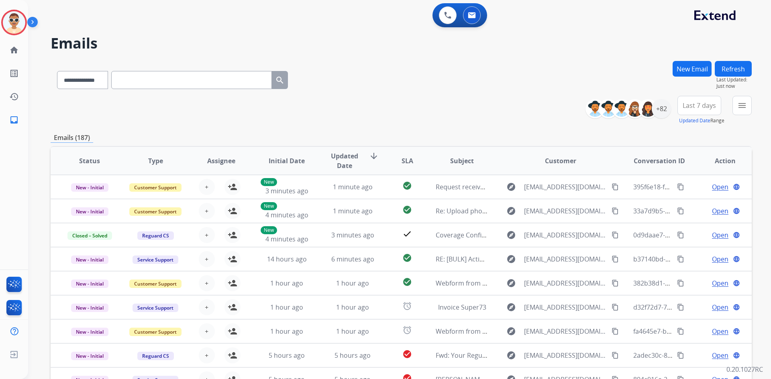 The image size is (771, 379). What do you see at coordinates (90, 161) in the screenshot?
I see `span: Status` at bounding box center [90, 161].